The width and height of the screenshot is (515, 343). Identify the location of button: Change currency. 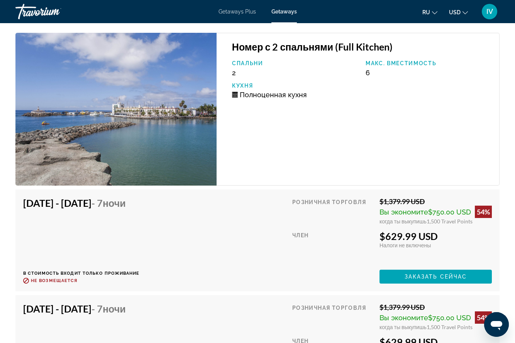
(458, 12).